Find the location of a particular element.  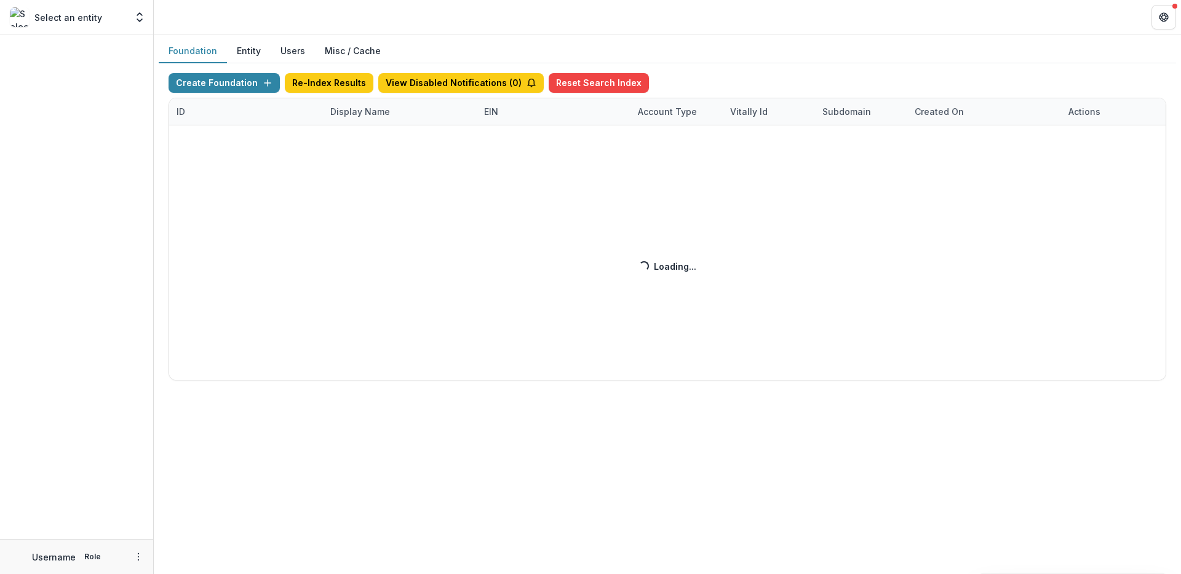

button: Entity is located at coordinates (248, 51).